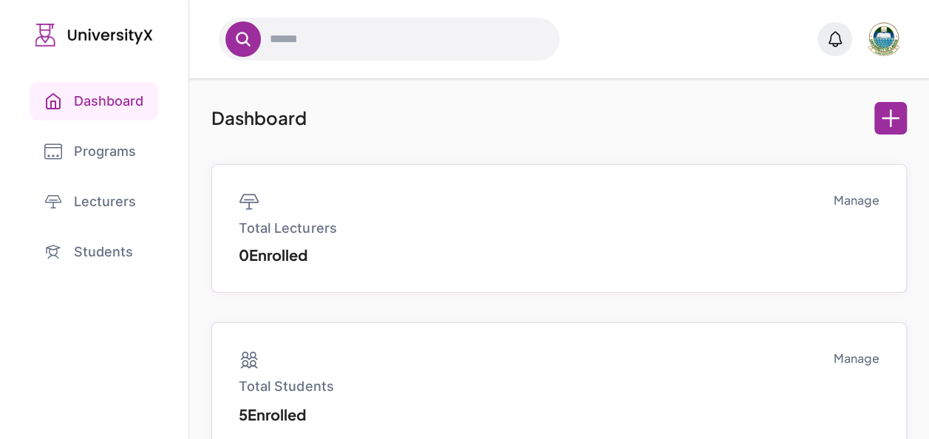 The width and height of the screenshot is (929, 439). What do you see at coordinates (94, 202) in the screenshot?
I see `a: Lecturers` at bounding box center [94, 202].